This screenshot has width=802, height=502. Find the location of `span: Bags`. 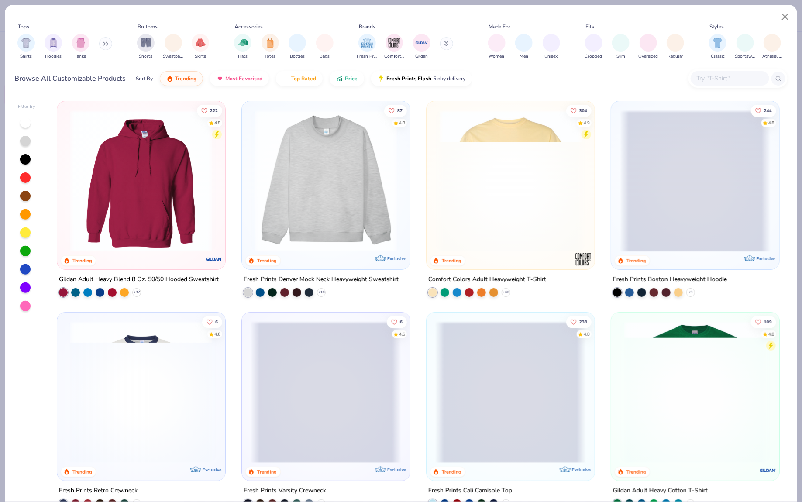

span: Bags is located at coordinates (325, 56).